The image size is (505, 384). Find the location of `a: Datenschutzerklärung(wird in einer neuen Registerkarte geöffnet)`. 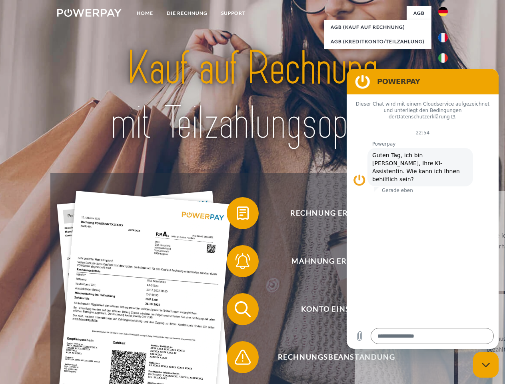

a: Datenschutzerklärung(wird in einer neuen Registerkarte geöffnet) is located at coordinates (79, 48).